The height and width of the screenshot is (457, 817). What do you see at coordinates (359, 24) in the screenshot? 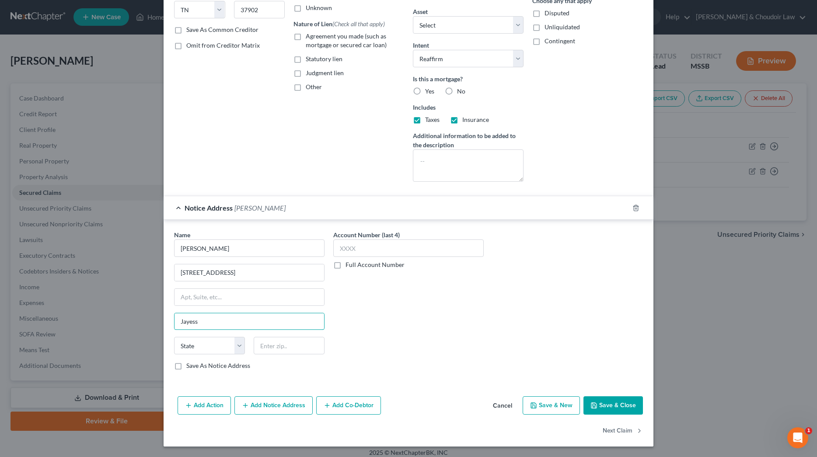
I see `span: (Check all that apply)` at bounding box center [359, 24].